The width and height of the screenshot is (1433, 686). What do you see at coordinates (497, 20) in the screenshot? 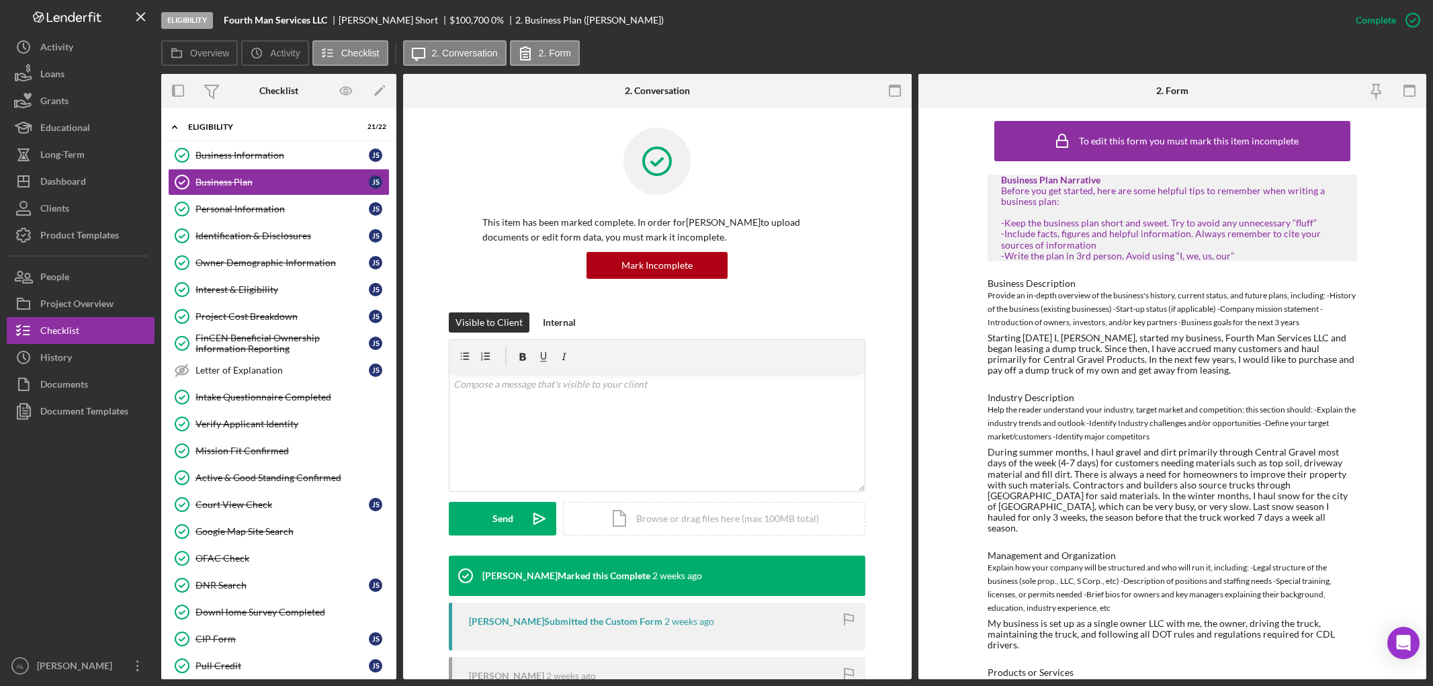
I see `div: 0 %` at bounding box center [497, 20].